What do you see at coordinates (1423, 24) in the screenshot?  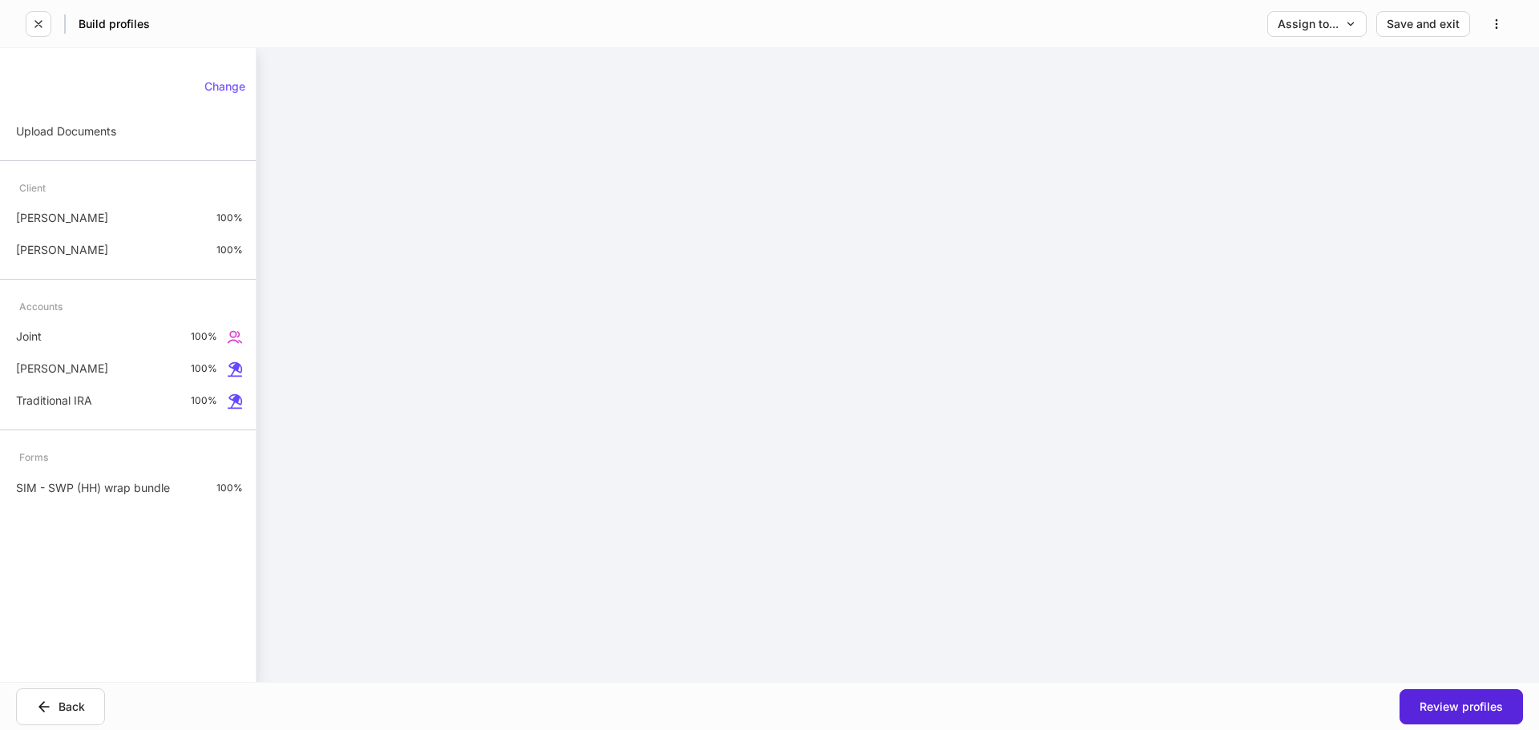 I see `div: Save and exit` at bounding box center [1423, 24].